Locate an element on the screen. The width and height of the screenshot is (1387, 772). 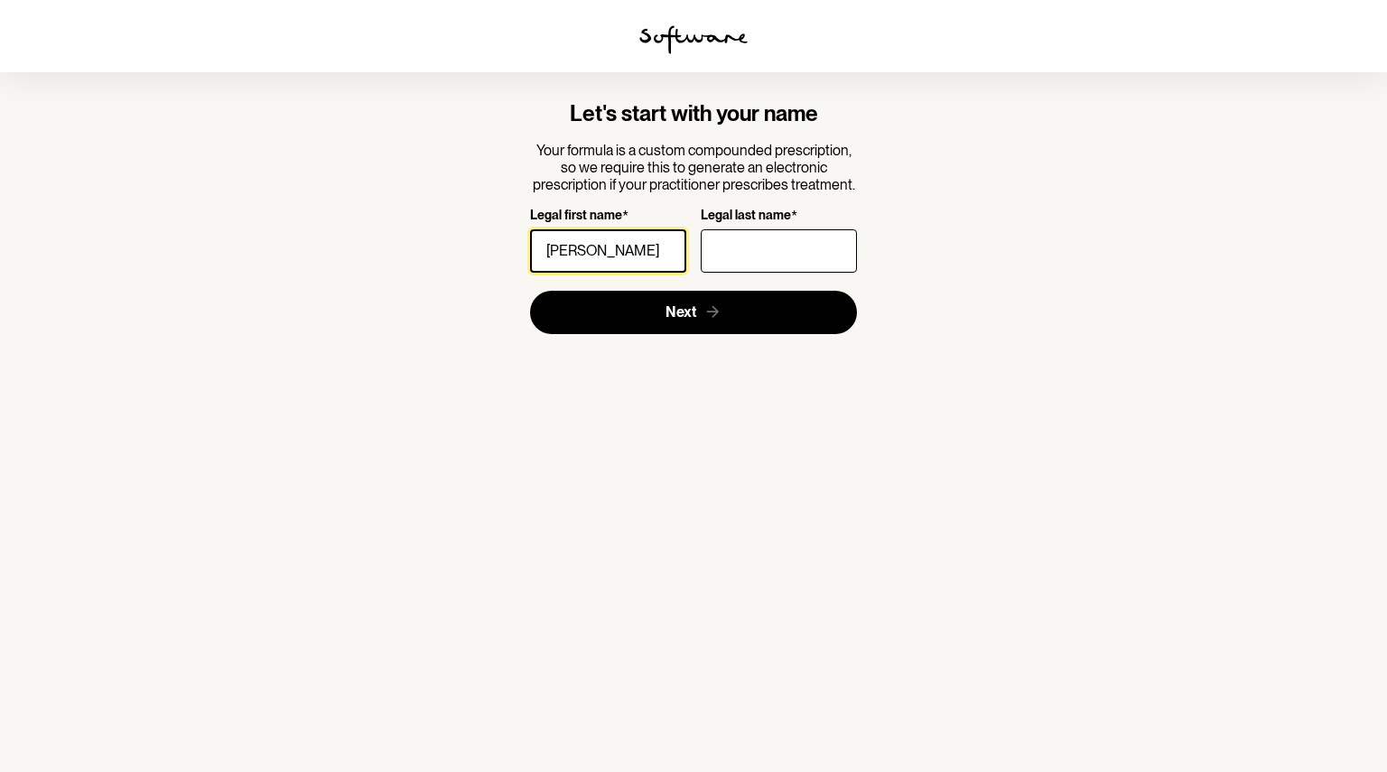
p: Legal first name is located at coordinates (576, 216).